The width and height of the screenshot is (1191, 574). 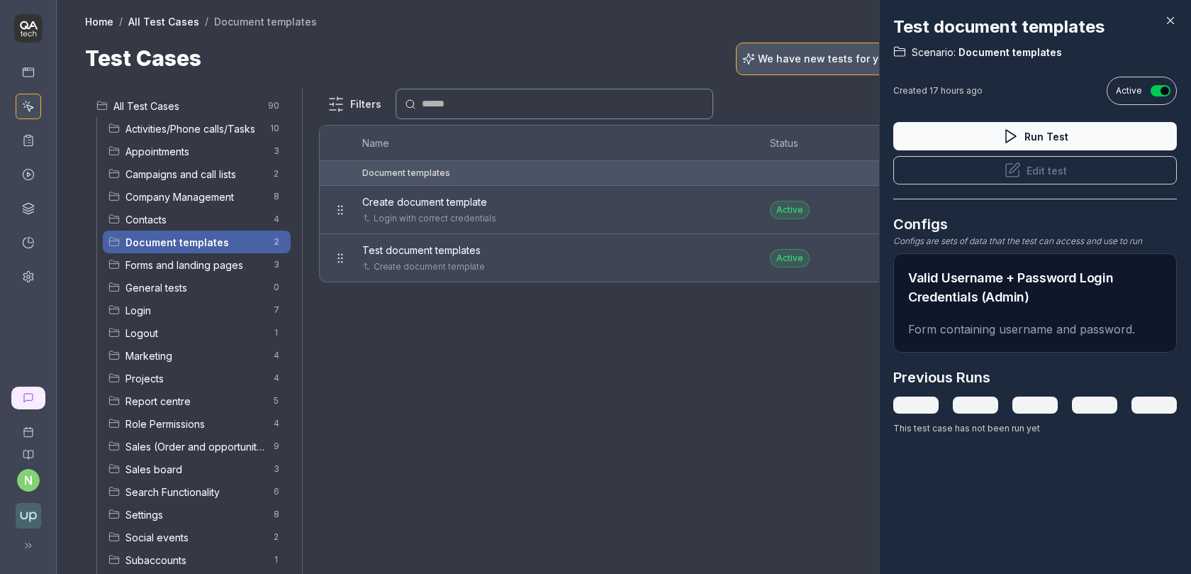 What do you see at coordinates (942, 377) in the screenshot?
I see `h3: Previous Runs` at bounding box center [942, 377].